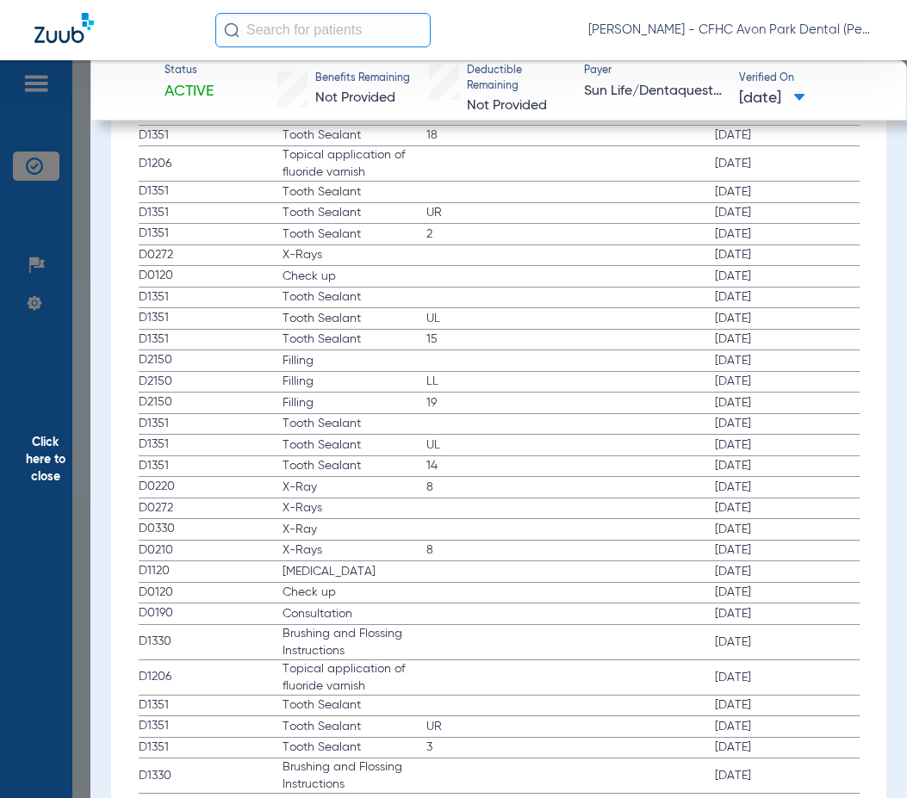  Describe the element at coordinates (232, 30) in the screenshot. I see `img: Search Icon` at that location.